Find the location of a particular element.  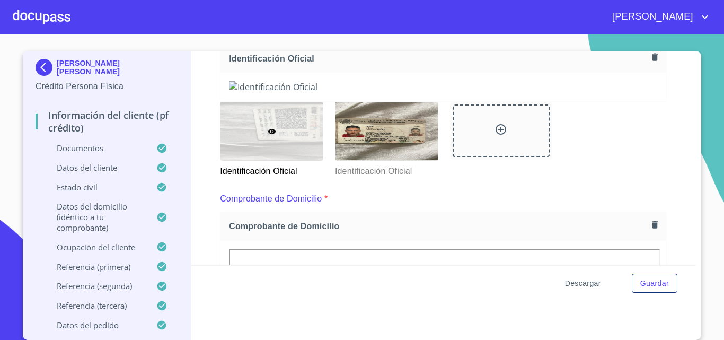

p: Datos del cliente is located at coordinates (96, 167).